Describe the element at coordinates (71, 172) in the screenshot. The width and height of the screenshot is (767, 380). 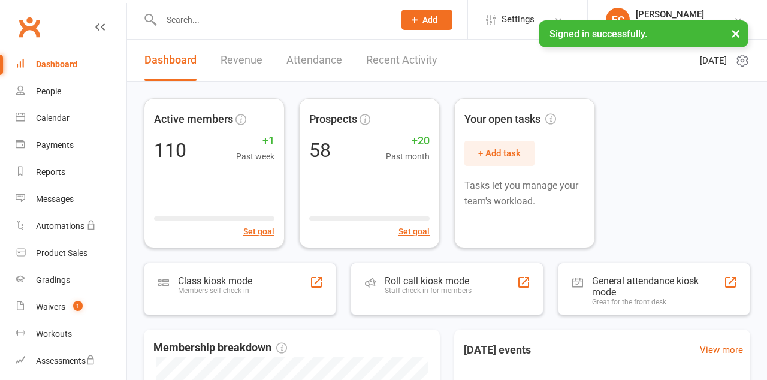
I see `a: Reports` at that location.